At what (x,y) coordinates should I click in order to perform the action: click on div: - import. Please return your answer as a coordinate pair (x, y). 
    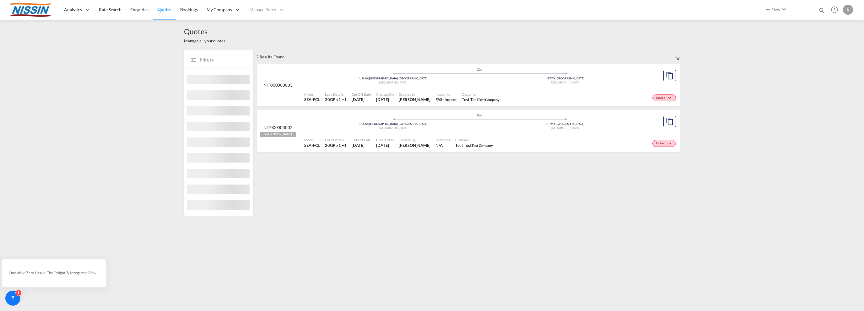
    Looking at the image, I should click on (450, 100).